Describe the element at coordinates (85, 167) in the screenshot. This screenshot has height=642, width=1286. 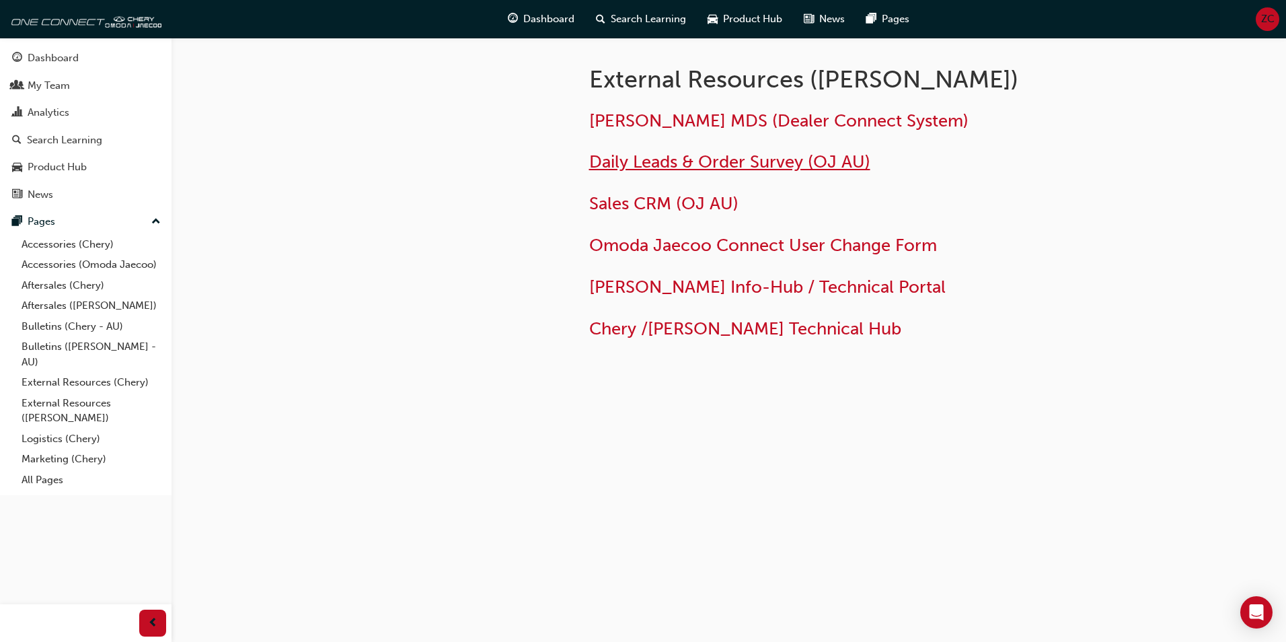
I see `a: Product Hub` at that location.